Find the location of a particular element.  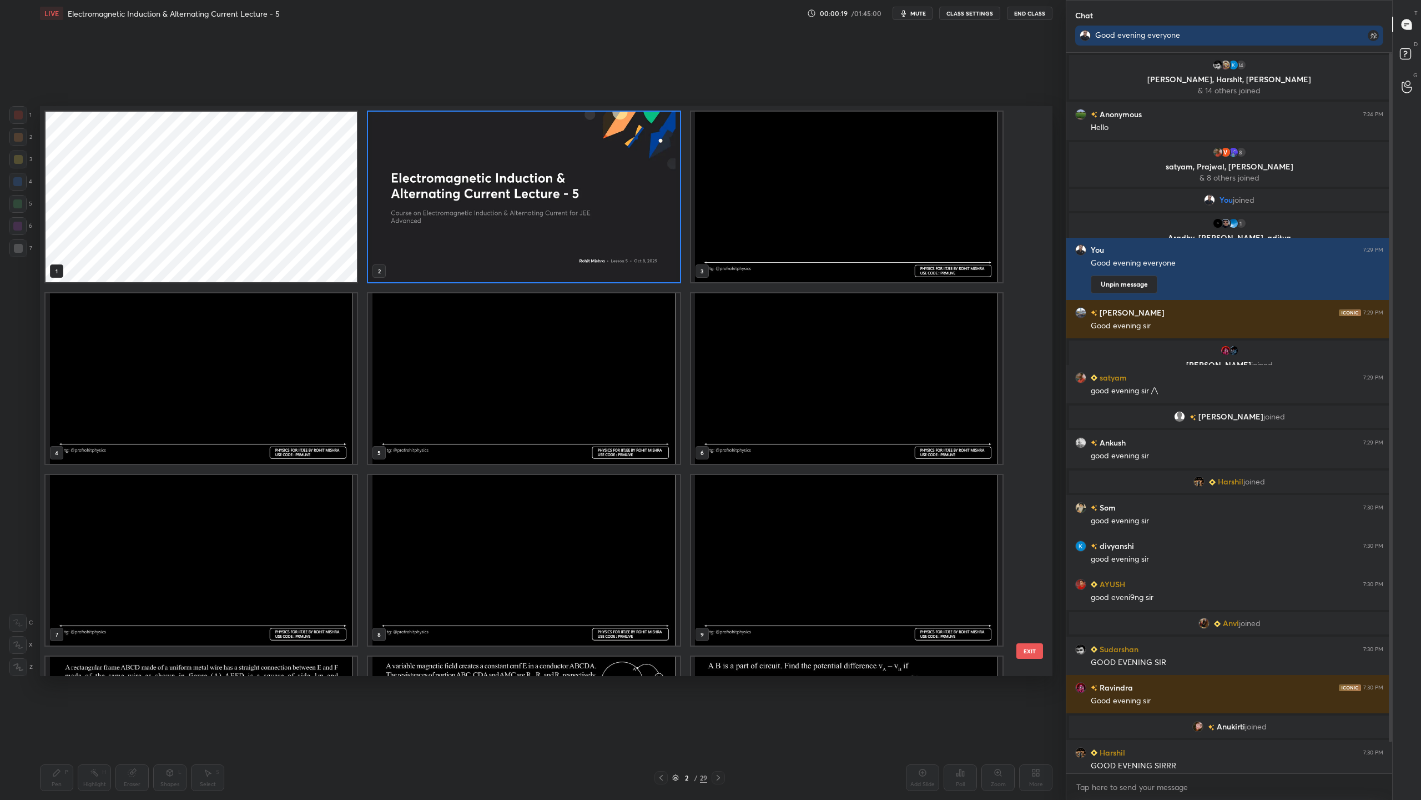

span: You is located at coordinates (1226, 200).